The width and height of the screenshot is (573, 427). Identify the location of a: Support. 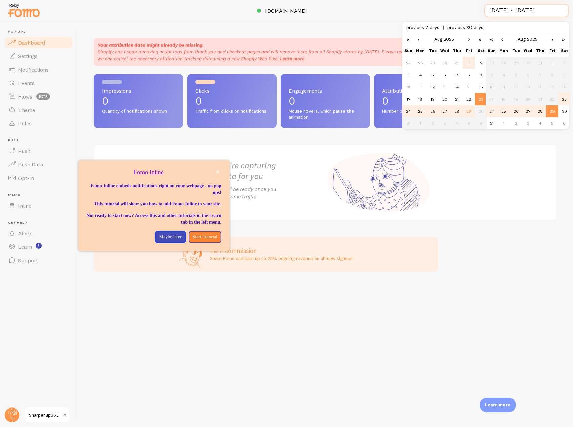
(39, 260).